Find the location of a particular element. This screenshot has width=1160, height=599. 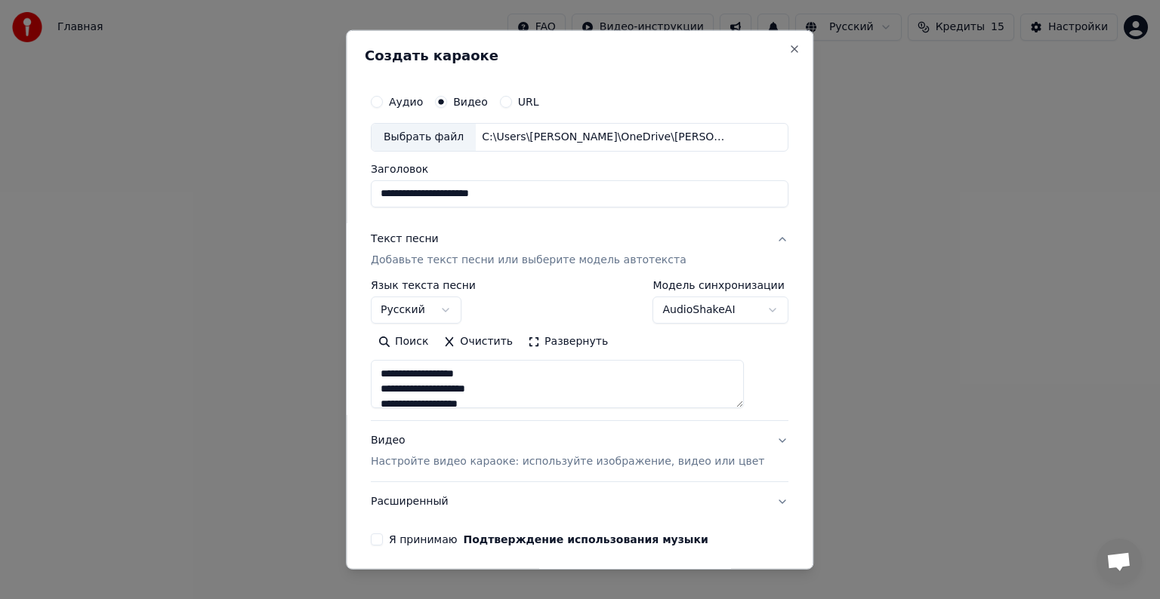

label: Модель синхронизации is located at coordinates (721, 285).